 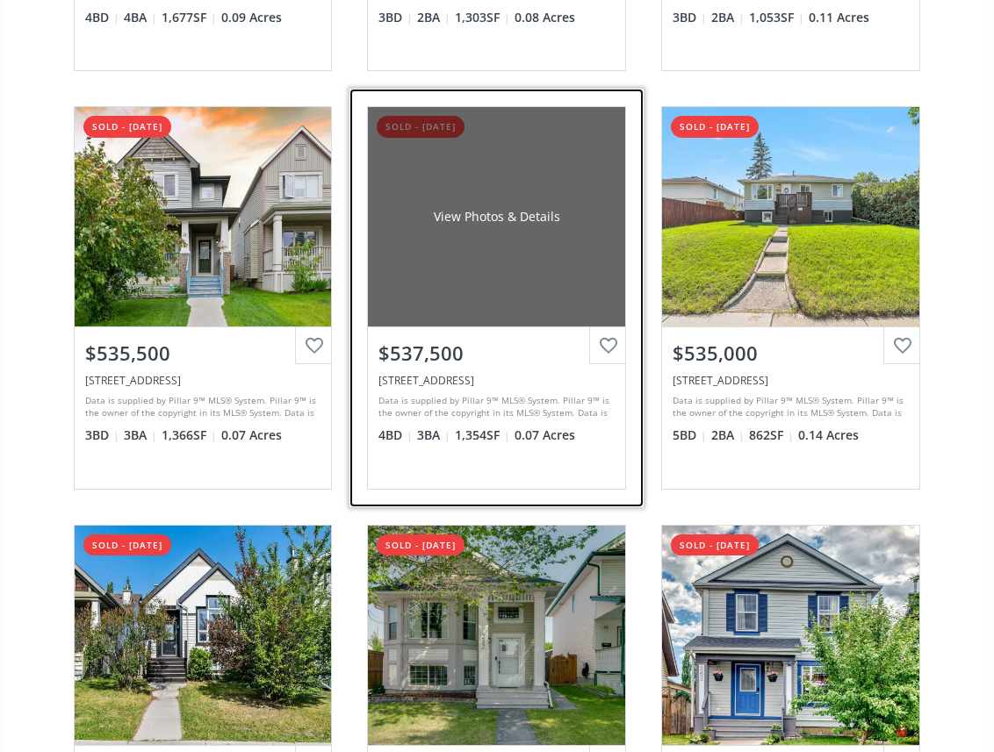 What do you see at coordinates (203, 353) in the screenshot?
I see `div: $535,500` at bounding box center [203, 353].